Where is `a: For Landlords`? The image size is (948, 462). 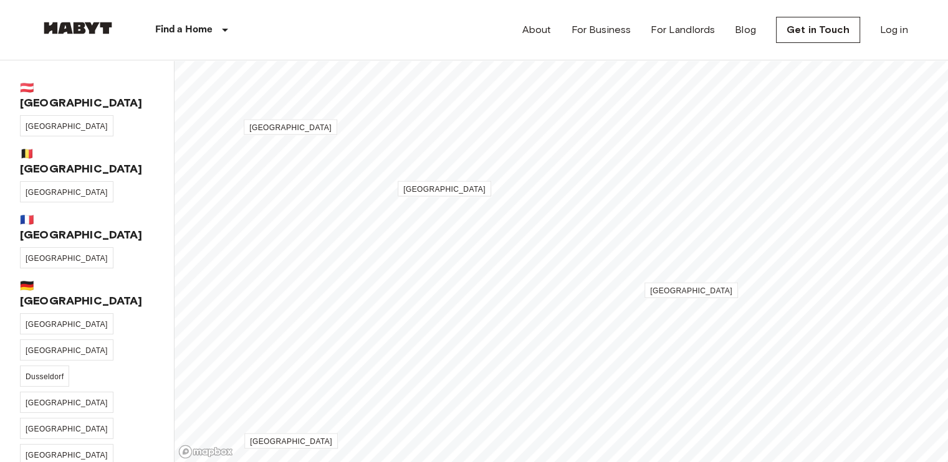 a: For Landlords is located at coordinates (682, 30).